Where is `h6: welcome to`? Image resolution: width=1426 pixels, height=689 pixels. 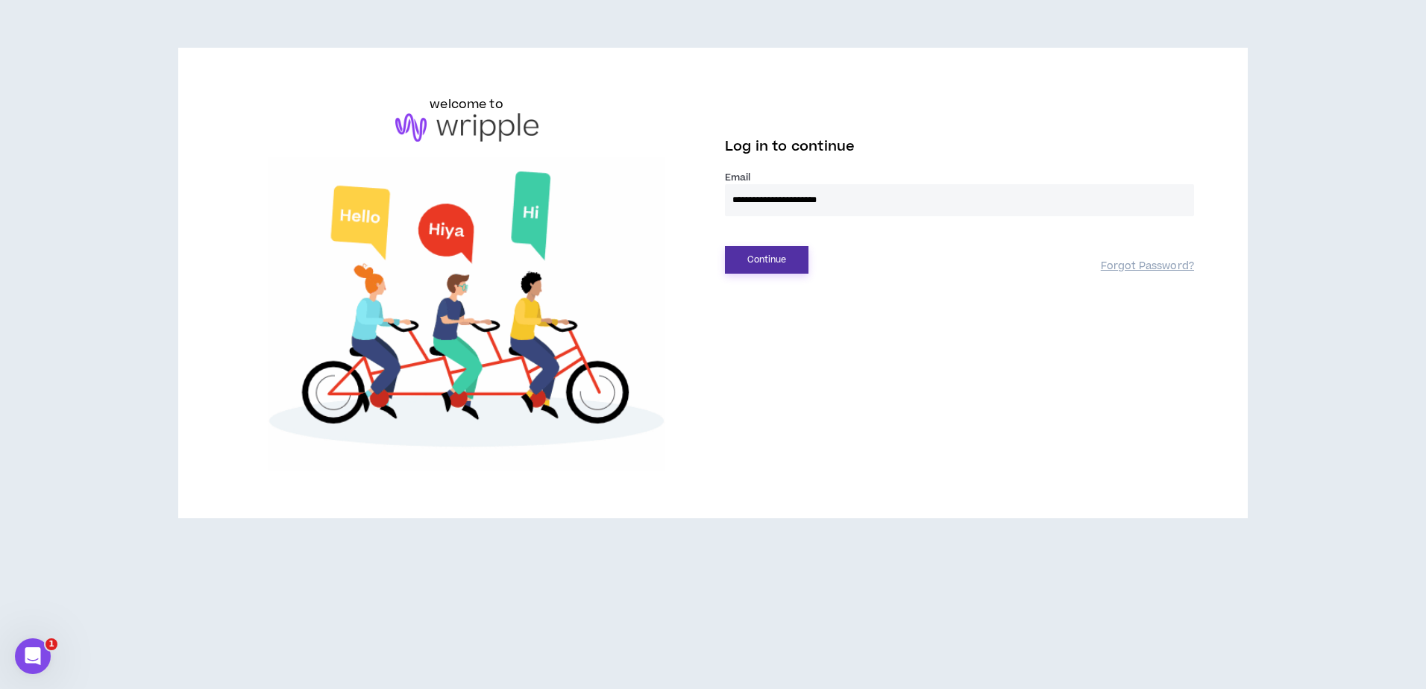
h6: welcome to is located at coordinates (466, 104).